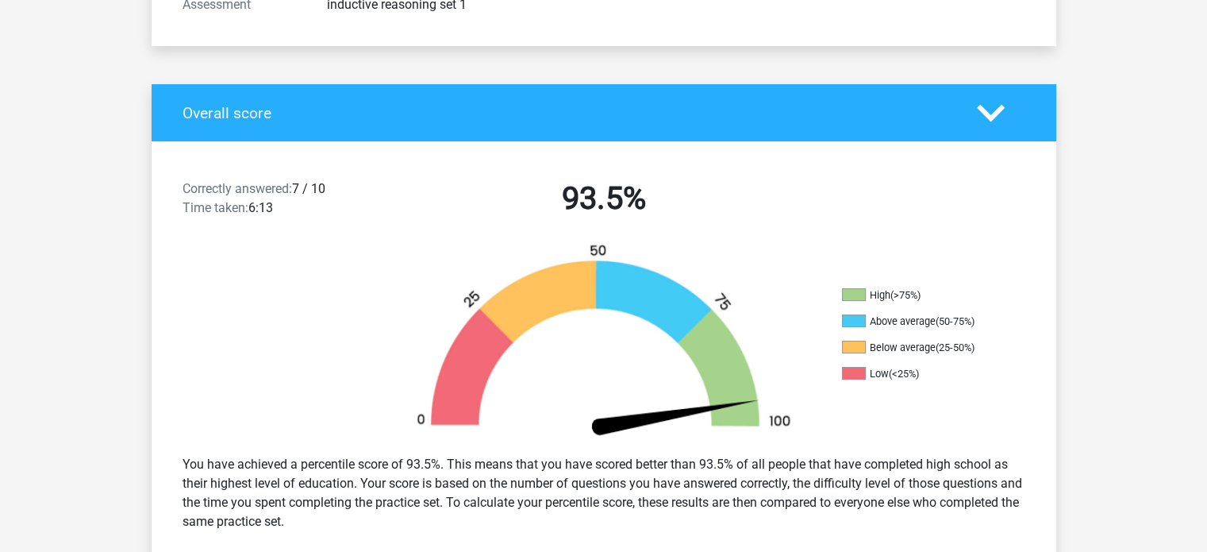  Describe the element at coordinates (921, 321) in the screenshot. I see `li: Above average` at that location.